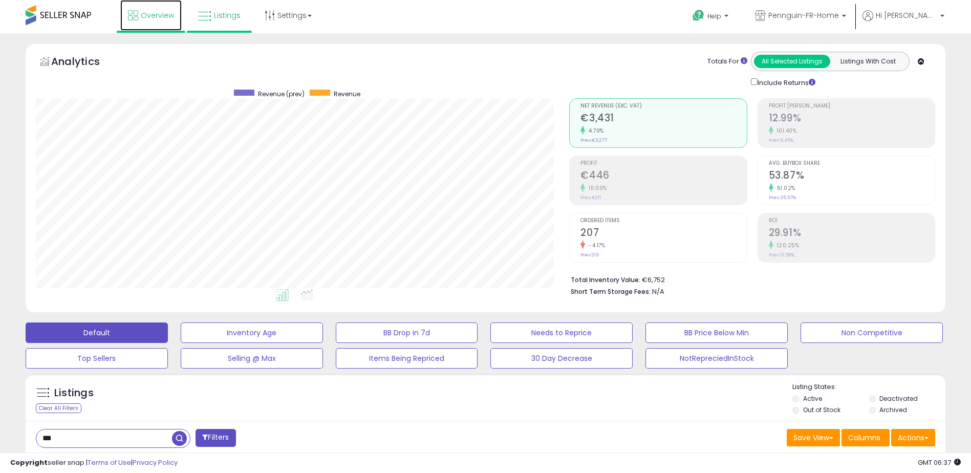 The image size is (971, 473). Describe the element at coordinates (109, 462) in the screenshot. I see `a: Terms of Use` at that location.